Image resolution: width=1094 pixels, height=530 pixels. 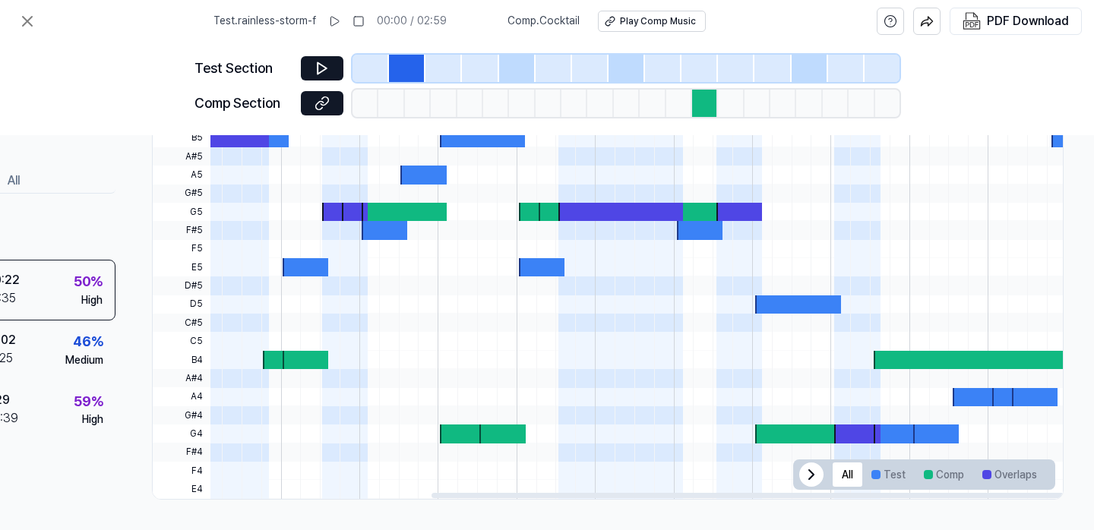 What do you see at coordinates (181, 415) in the screenshot?
I see `span: G#4` at bounding box center [181, 415].